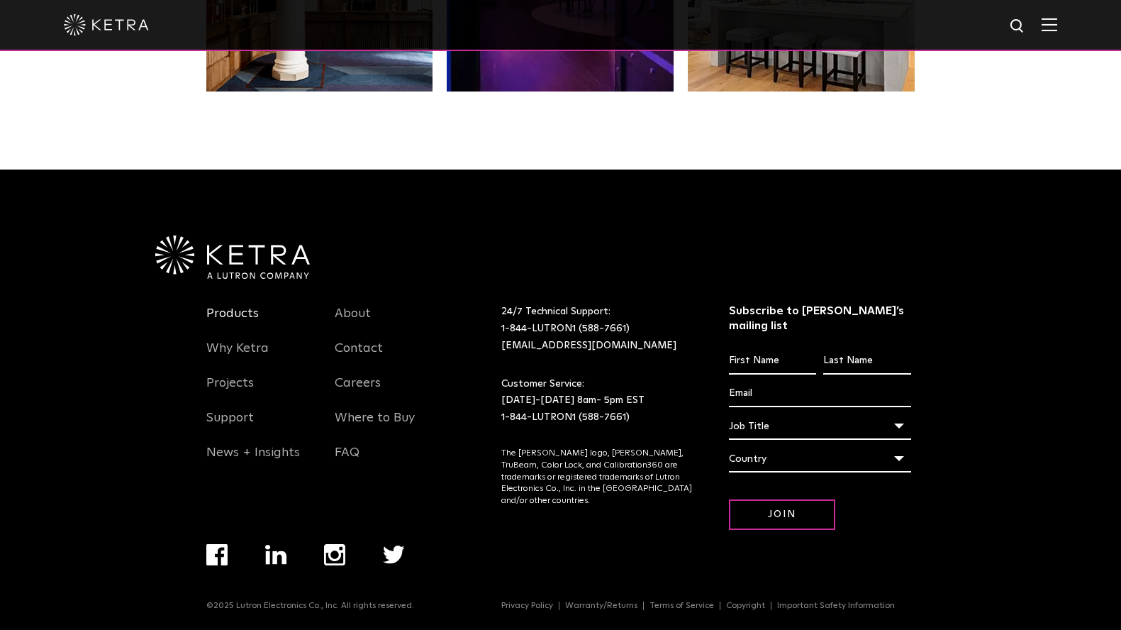 The width and height of the screenshot is (1121, 630). I want to click on a: Copyright, so click(746, 606).